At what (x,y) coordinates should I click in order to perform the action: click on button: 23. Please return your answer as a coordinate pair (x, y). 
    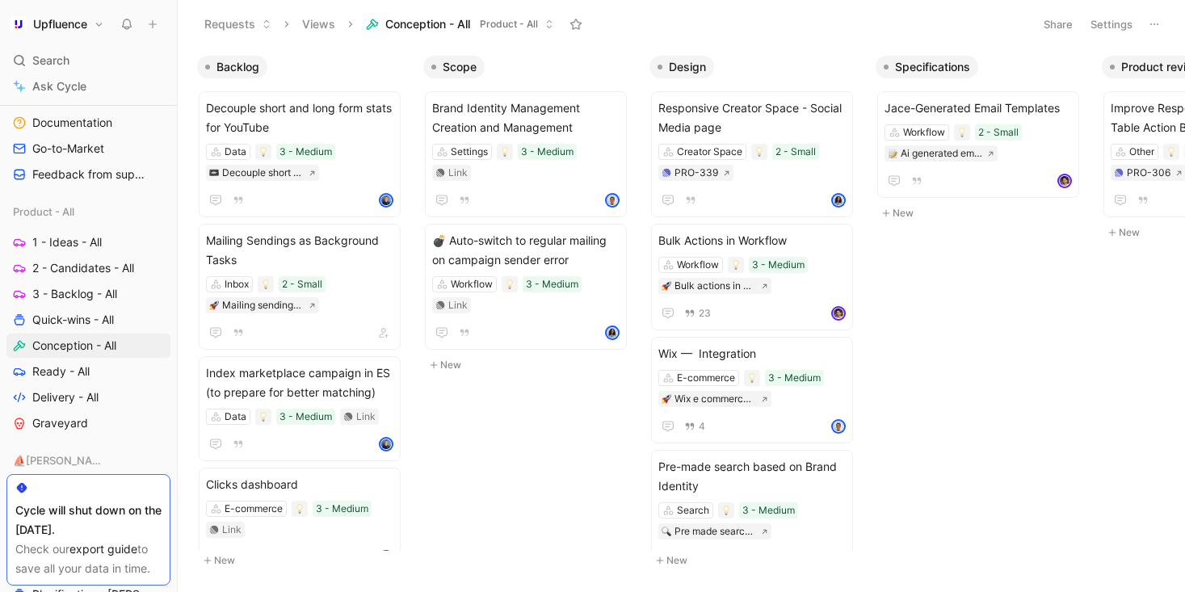
    Looking at the image, I should click on (697, 313).